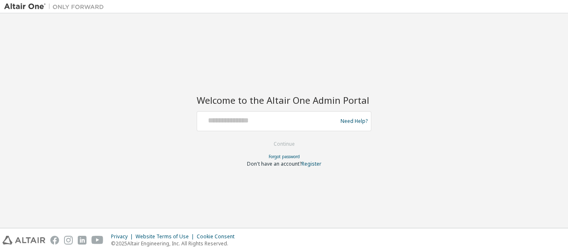 The image size is (568, 252). What do you see at coordinates (175, 243) in the screenshot?
I see `p: © 2025 Altair Engineering, Inc. All Rights Reserved.` at bounding box center [175, 243].